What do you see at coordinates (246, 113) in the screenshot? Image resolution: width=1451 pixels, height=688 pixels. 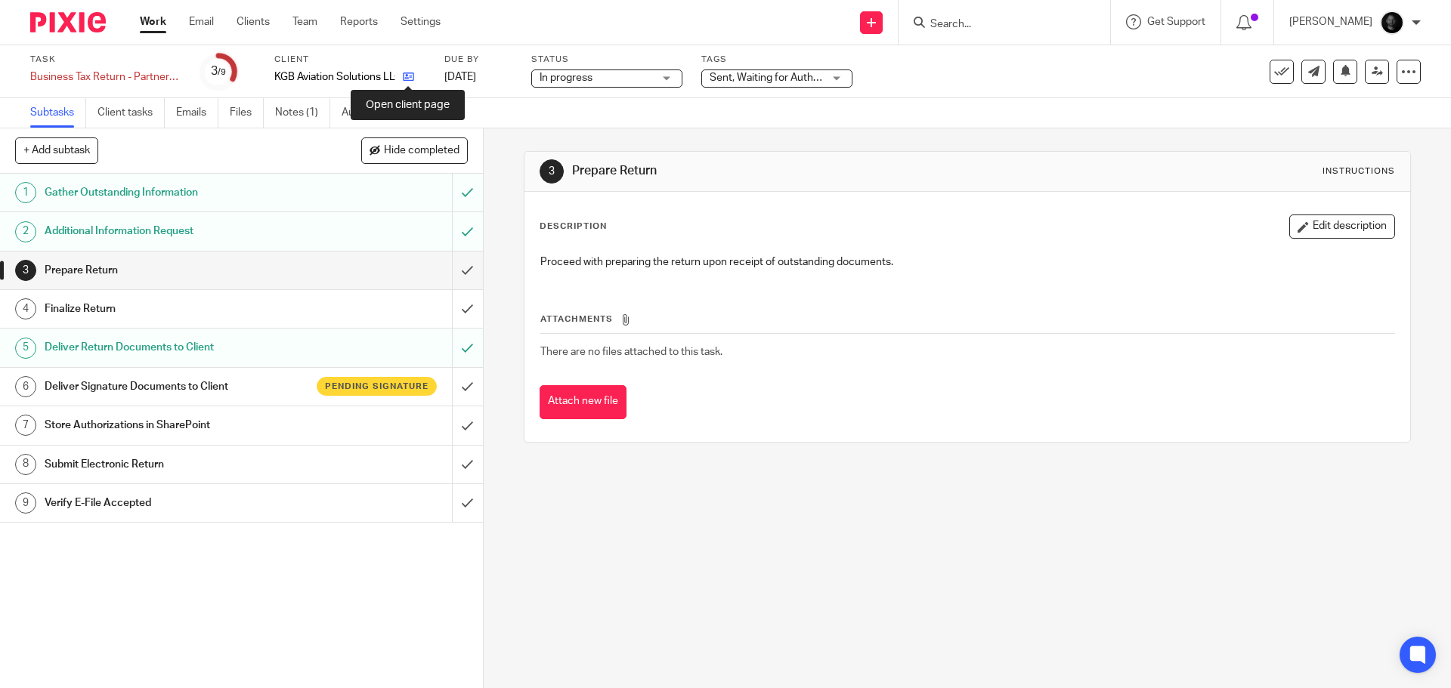 I see `a: Files` at bounding box center [246, 113].